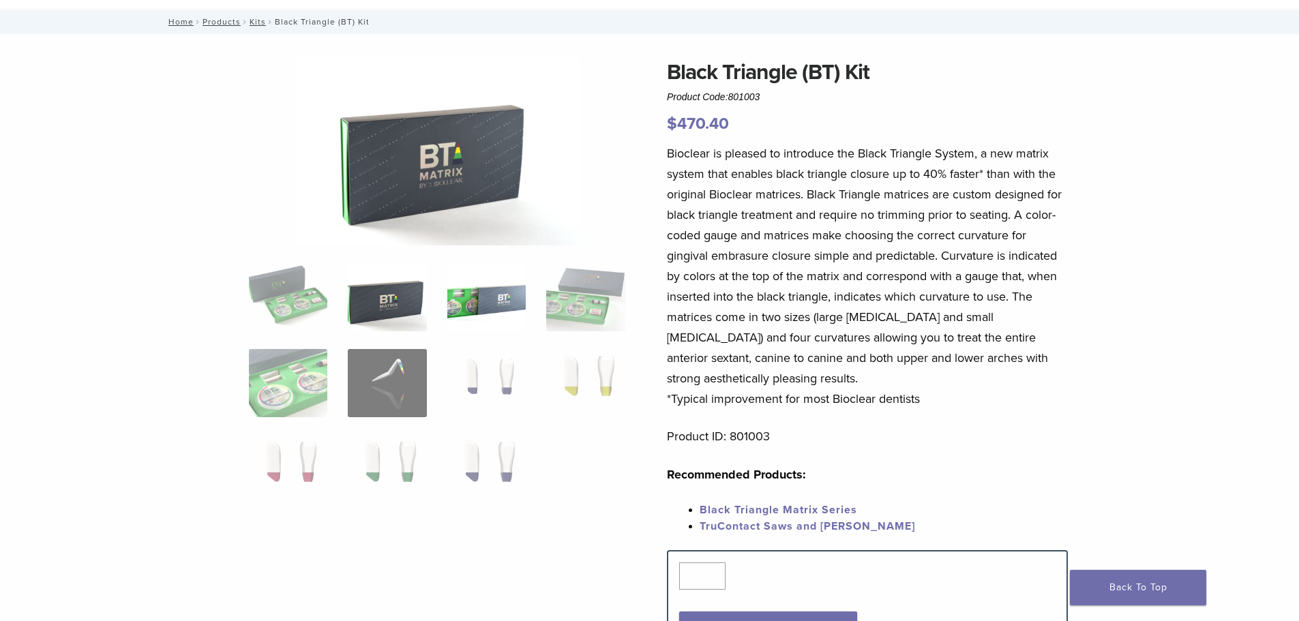  Describe the element at coordinates (650, 22) in the screenshot. I see `nav: Black Triangle (BT) Kit` at that location.